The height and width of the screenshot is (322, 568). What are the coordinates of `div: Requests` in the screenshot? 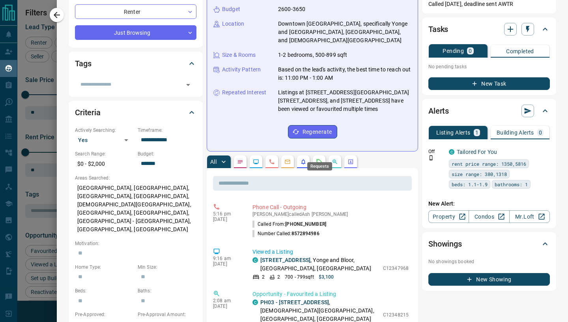 It's located at (319, 166).